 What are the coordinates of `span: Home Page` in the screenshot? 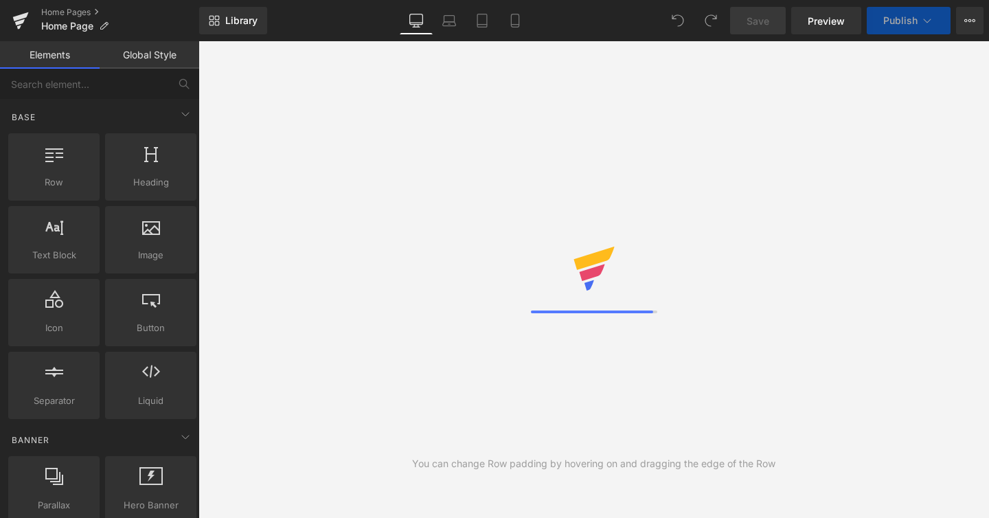 It's located at (67, 26).